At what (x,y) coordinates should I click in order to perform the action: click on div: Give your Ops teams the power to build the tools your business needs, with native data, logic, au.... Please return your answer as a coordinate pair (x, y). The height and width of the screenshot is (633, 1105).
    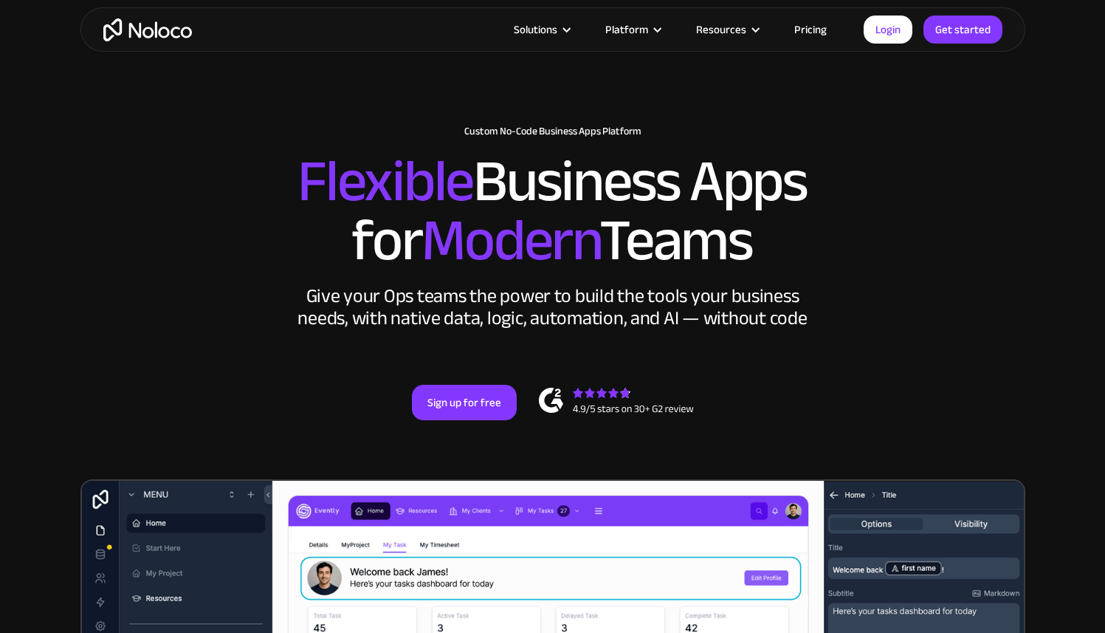
    Looking at the image, I should click on (553, 307).